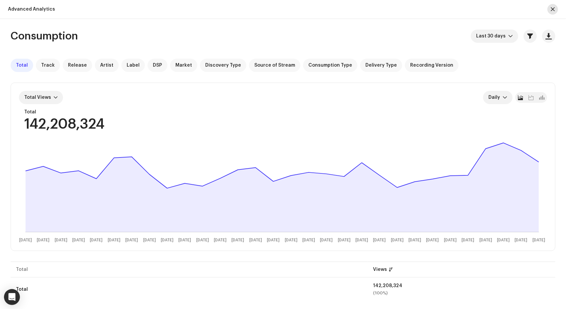 This screenshot has height=309, width=566. I want to click on span: DSP, so click(158, 65).